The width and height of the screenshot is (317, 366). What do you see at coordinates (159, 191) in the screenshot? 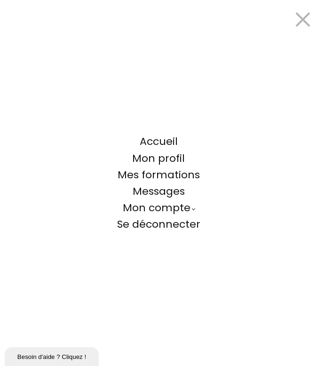
I see `a: Messages` at bounding box center [159, 191].